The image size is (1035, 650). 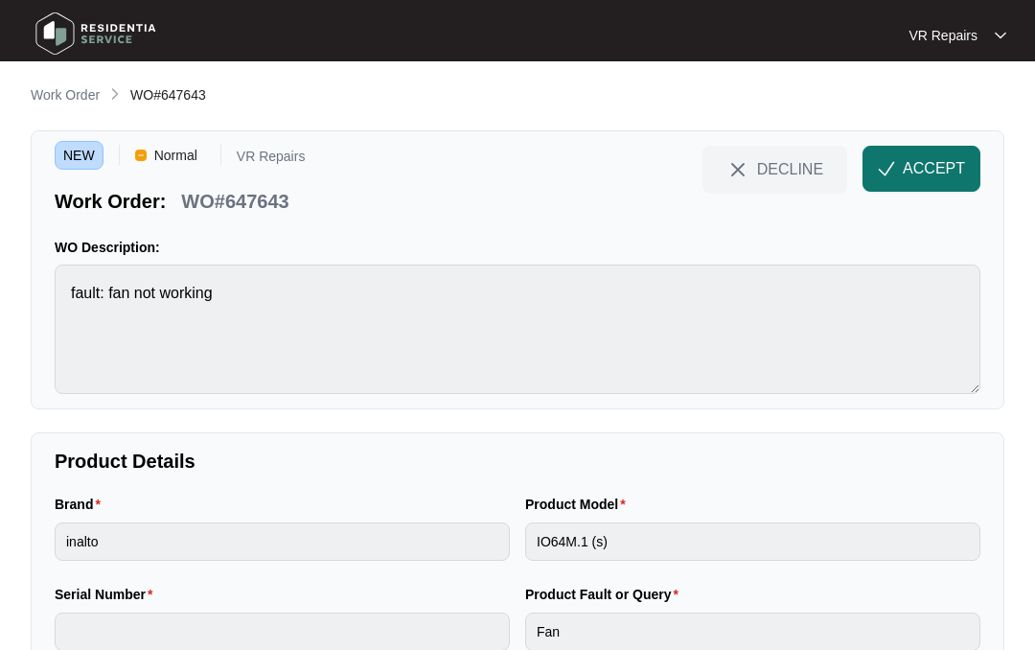 What do you see at coordinates (81, 504) in the screenshot?
I see `label: Brand` at bounding box center [81, 504].